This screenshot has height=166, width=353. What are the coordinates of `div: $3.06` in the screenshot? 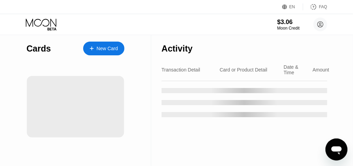 It's located at (289, 22).